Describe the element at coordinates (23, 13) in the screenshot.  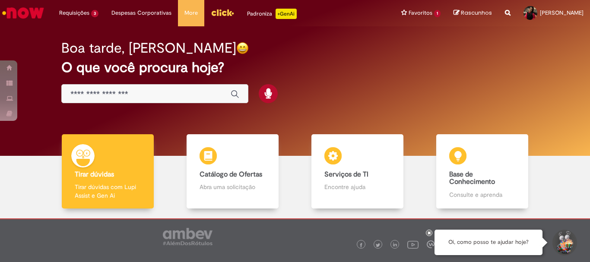
I see `img: ServiceNow` at that location.